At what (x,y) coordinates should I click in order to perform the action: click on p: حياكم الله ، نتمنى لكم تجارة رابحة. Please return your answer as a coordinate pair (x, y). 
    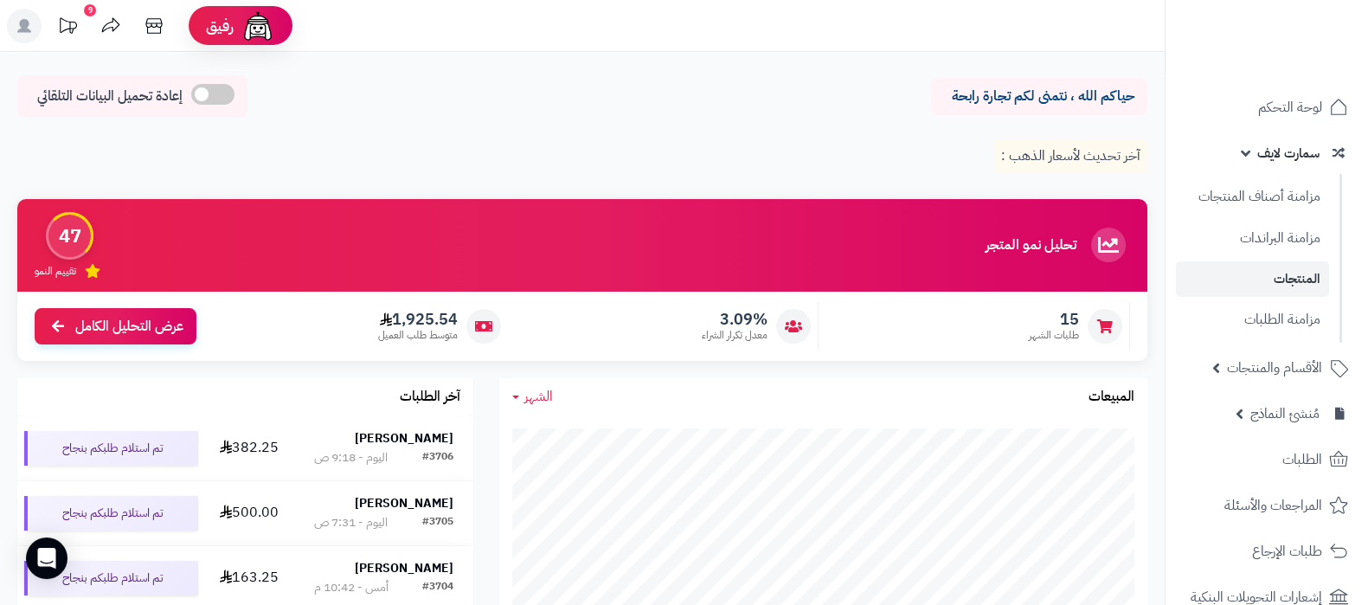
    Looking at the image, I should click on (1039, 96).